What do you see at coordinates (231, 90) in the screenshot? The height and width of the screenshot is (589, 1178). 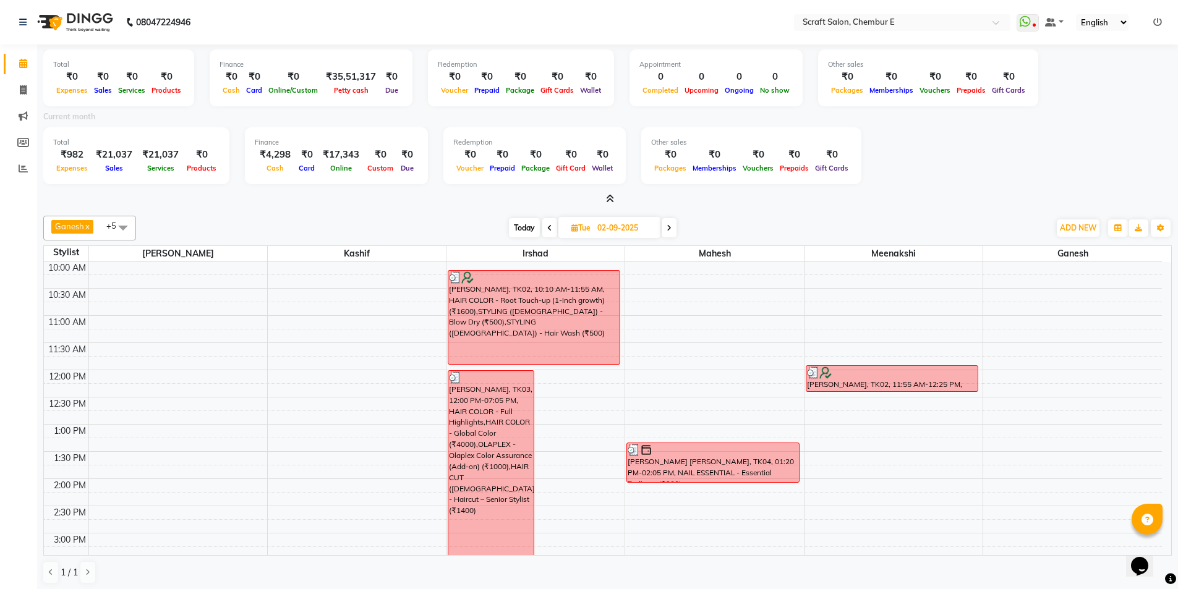 I see `span: Cash` at bounding box center [231, 90].